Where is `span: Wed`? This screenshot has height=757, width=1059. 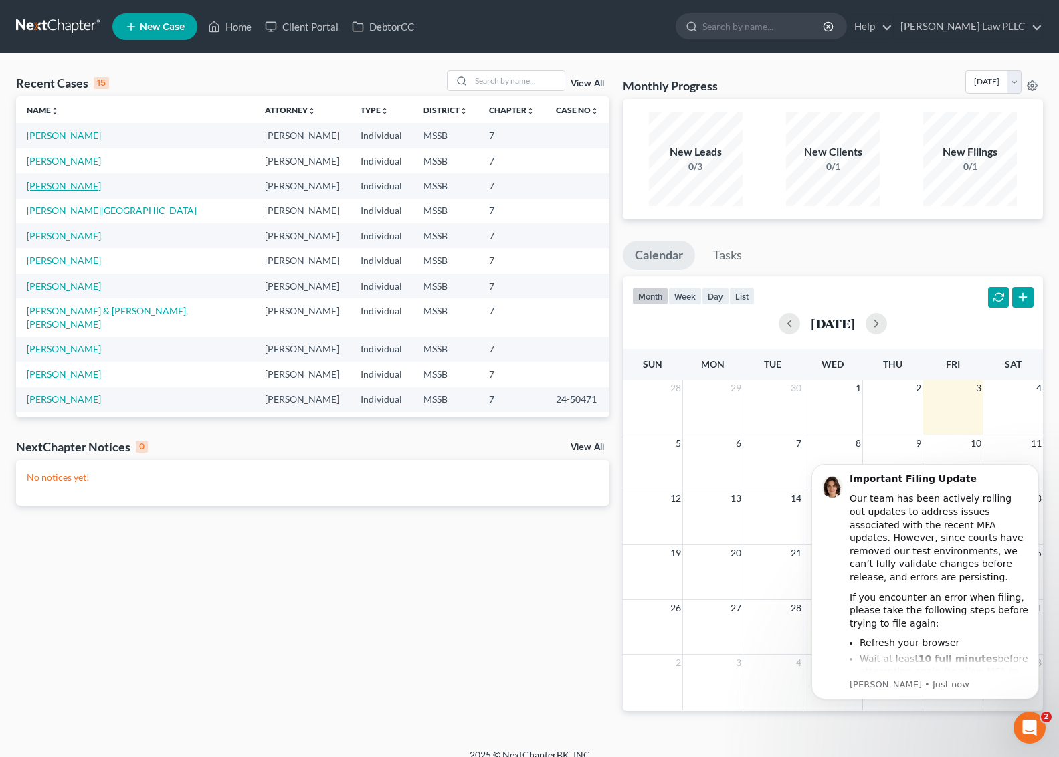
span: Wed is located at coordinates (832, 364).